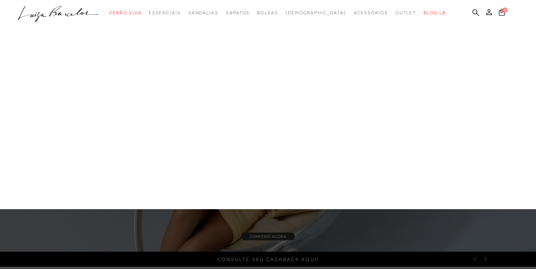 The width and height of the screenshot is (536, 269). I want to click on span: Essenciais, so click(165, 13).